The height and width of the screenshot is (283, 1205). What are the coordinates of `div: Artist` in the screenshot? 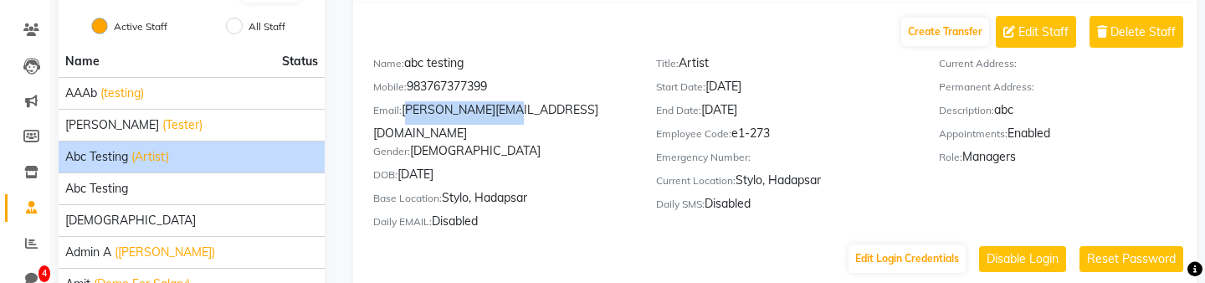 It's located at (785, 66).